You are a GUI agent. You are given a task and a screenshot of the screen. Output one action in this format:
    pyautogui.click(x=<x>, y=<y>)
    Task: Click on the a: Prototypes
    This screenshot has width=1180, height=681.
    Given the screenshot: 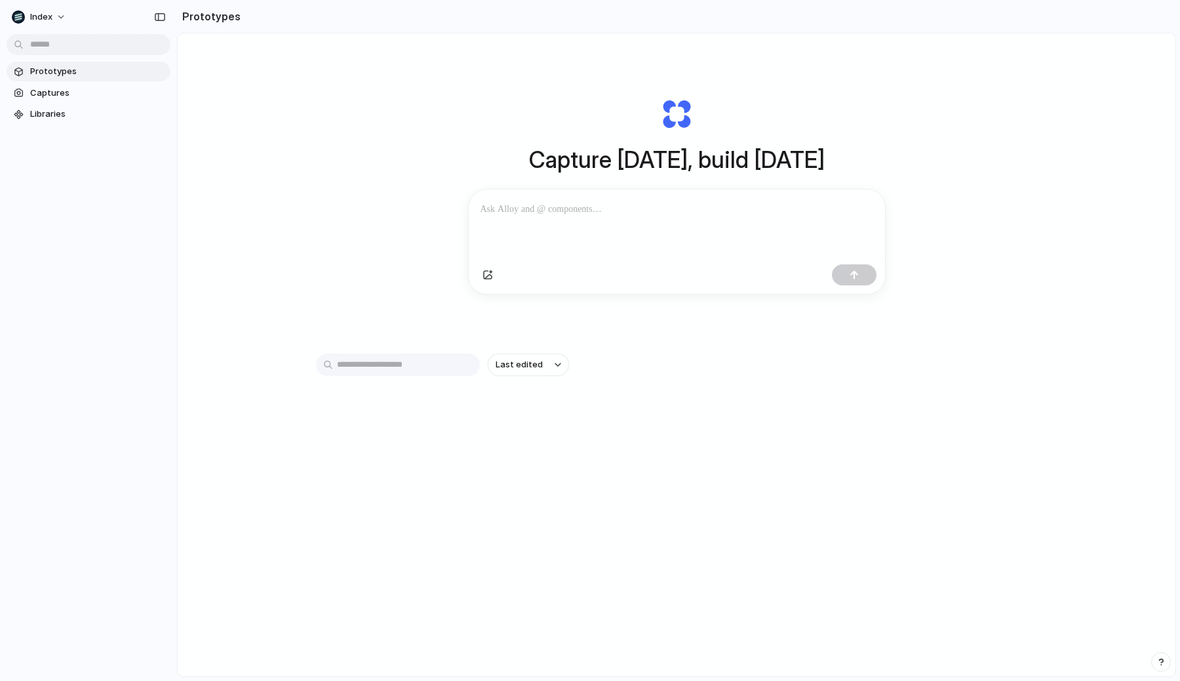 What is the action you would take?
    pyautogui.click(x=89, y=71)
    